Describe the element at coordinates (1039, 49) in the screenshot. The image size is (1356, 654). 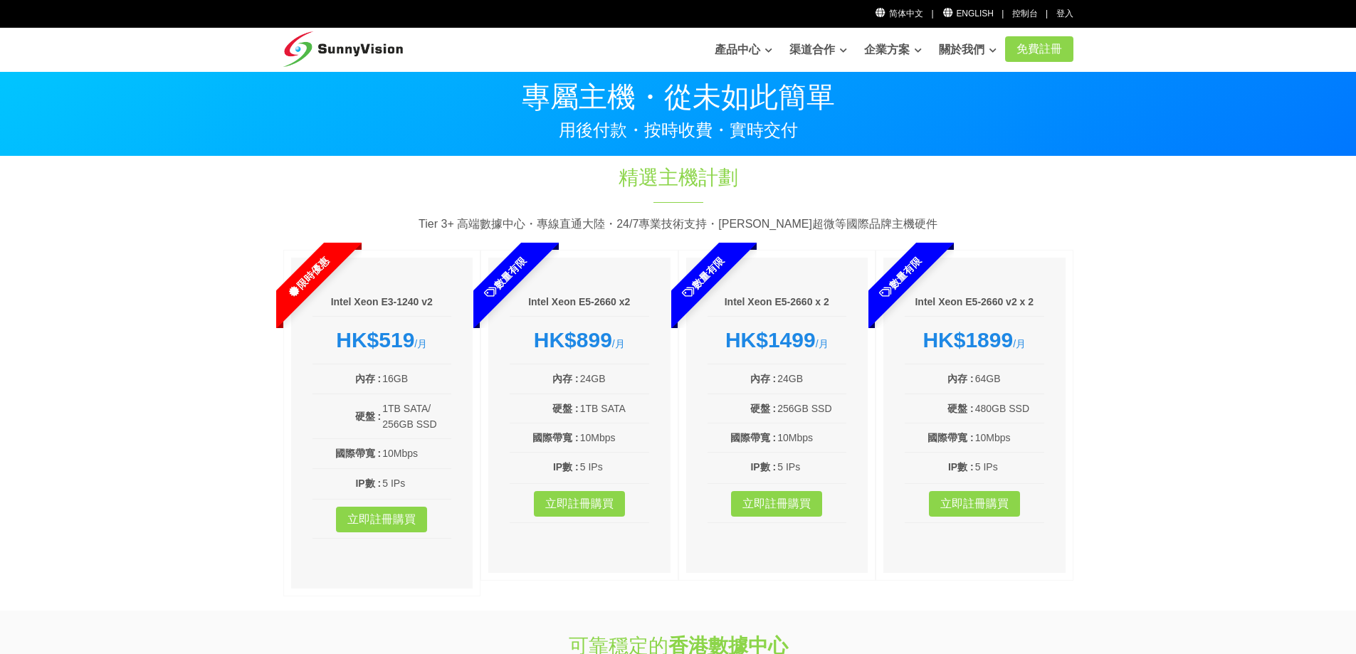
I see `a: 免費註冊` at that location.